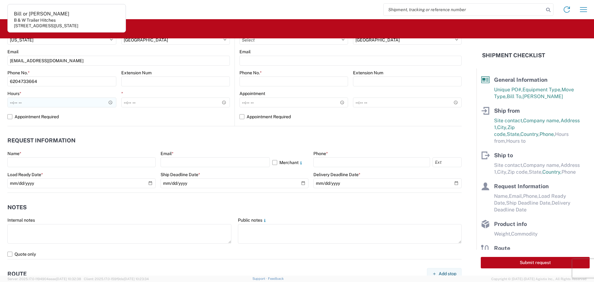 This screenshot has width=594, height=282. Describe the element at coordinates (444, 274) in the screenshot. I see `button: Add stop` at that location.